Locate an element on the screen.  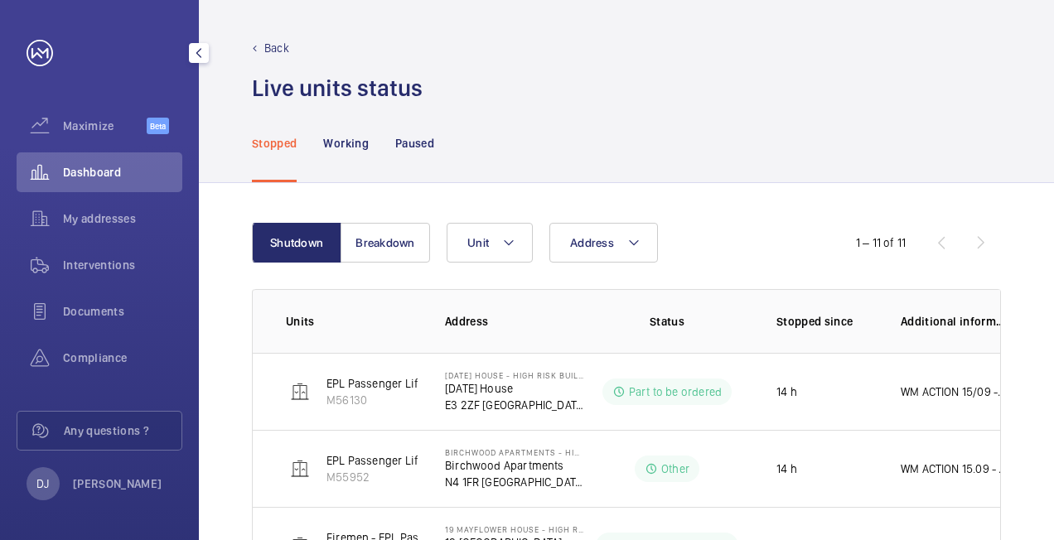
p: Units is located at coordinates (352, 322).